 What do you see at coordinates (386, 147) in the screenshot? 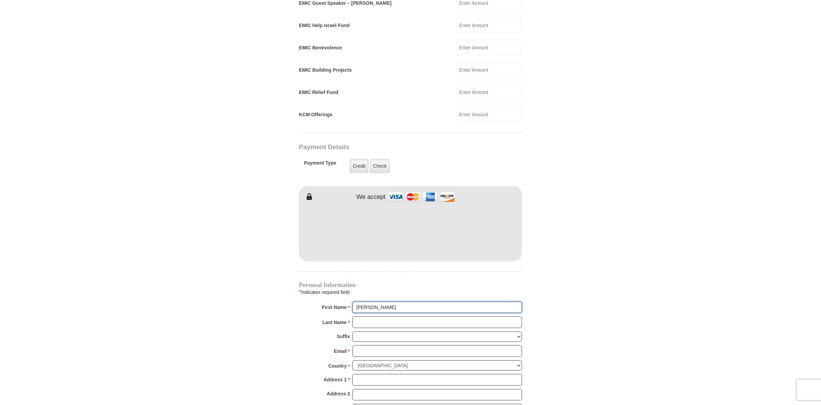
I see `h3: Payment Details` at bounding box center [386, 147].